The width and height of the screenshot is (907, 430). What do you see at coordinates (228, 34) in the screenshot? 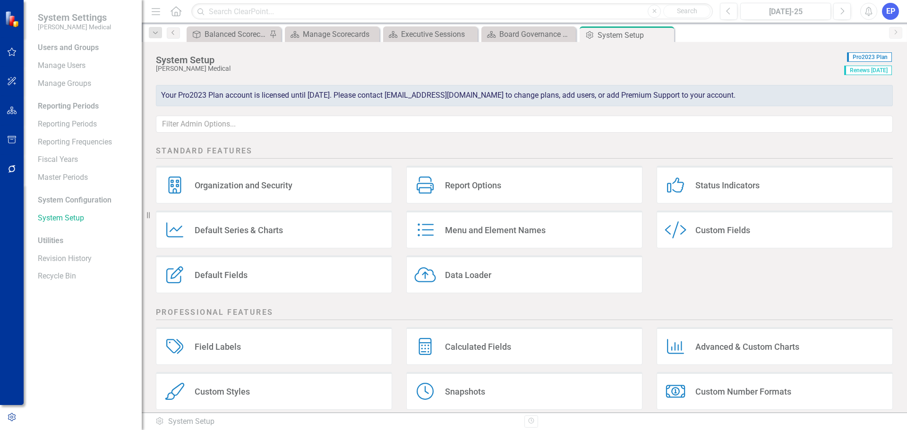
I see `a: Balanced Scorecard (Daily Huddle)` at bounding box center [228, 34].